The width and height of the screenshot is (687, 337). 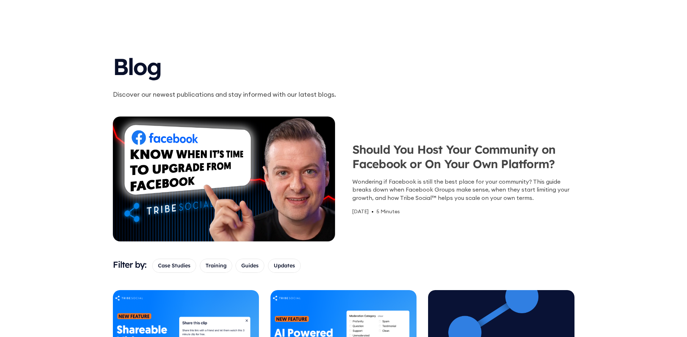 What do you see at coordinates (251, 94) in the screenshot?
I see `p: Discover our newest publications and stay informed with our latest blogs.` at bounding box center [251, 94].